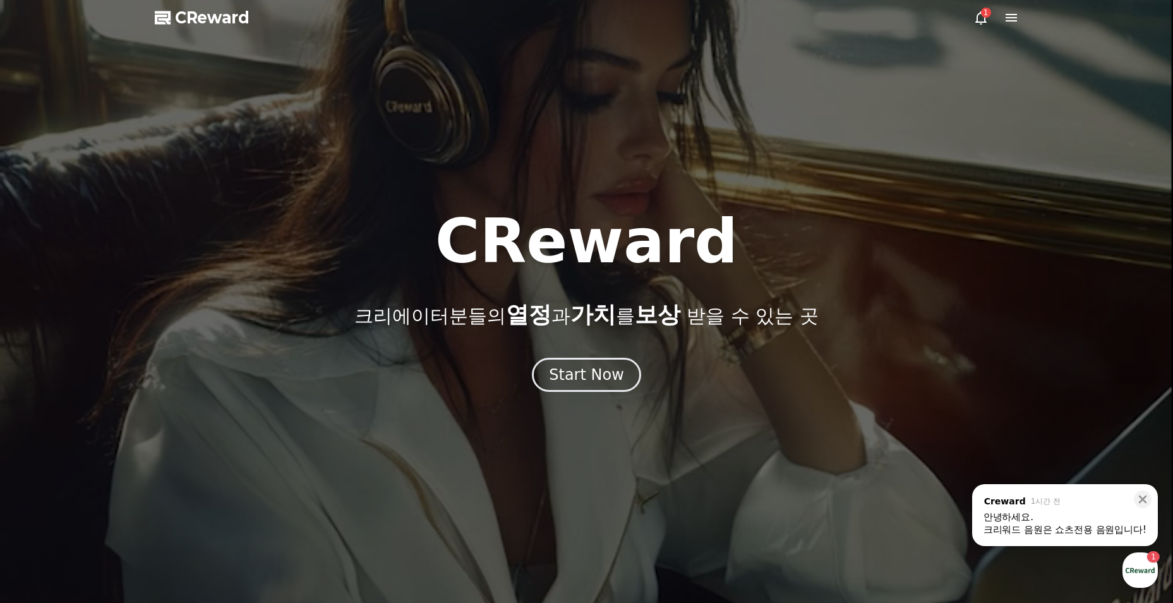 The height and width of the screenshot is (603, 1173). Describe the element at coordinates (981, 18) in the screenshot. I see `a: 1` at that location.